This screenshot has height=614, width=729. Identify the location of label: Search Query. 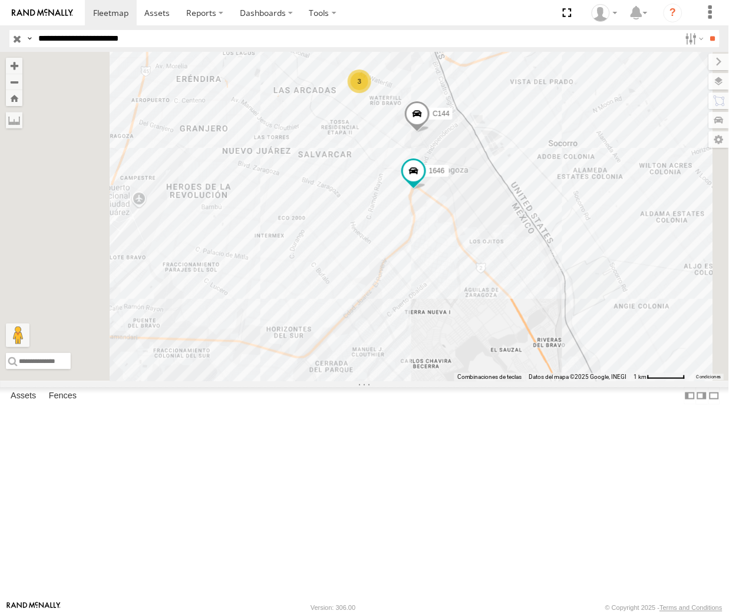
(29, 38).